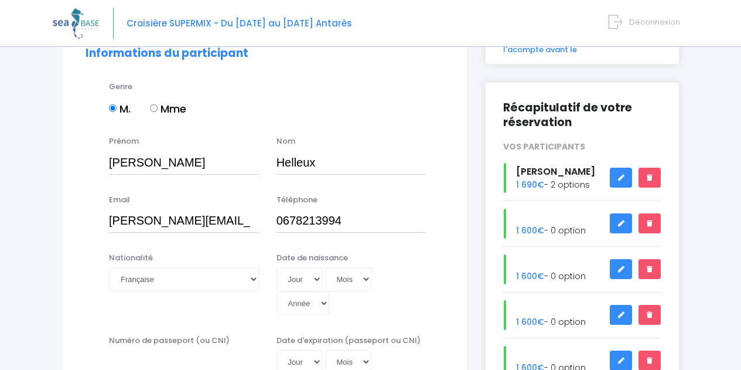 The height and width of the screenshot is (370, 741). I want to click on label: Mme, so click(168, 108).